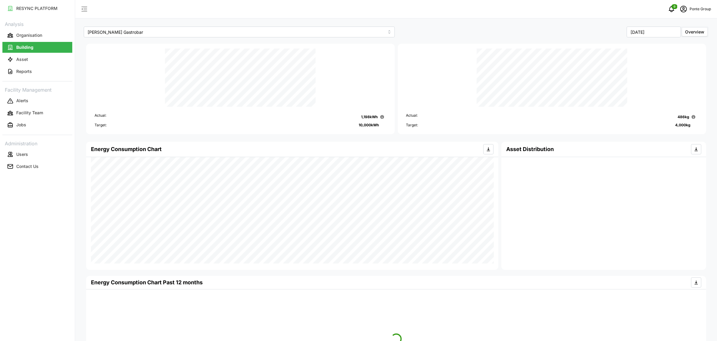 The height and width of the screenshot is (341, 717). Describe the element at coordinates (701, 9) in the screenshot. I see `p: Ponte Group` at that location.